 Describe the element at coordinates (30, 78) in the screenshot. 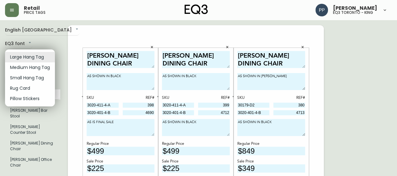

I see `li: Small Hang Tag` at that location.